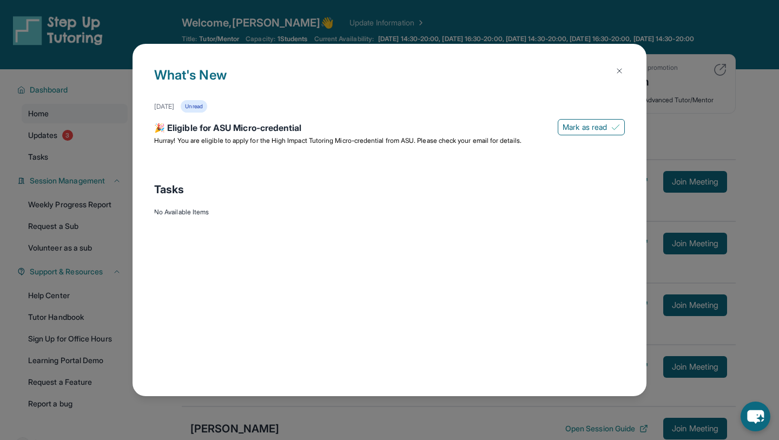 Image resolution: width=779 pixels, height=440 pixels. What do you see at coordinates (169, 189) in the screenshot?
I see `span: Tasks` at bounding box center [169, 189].